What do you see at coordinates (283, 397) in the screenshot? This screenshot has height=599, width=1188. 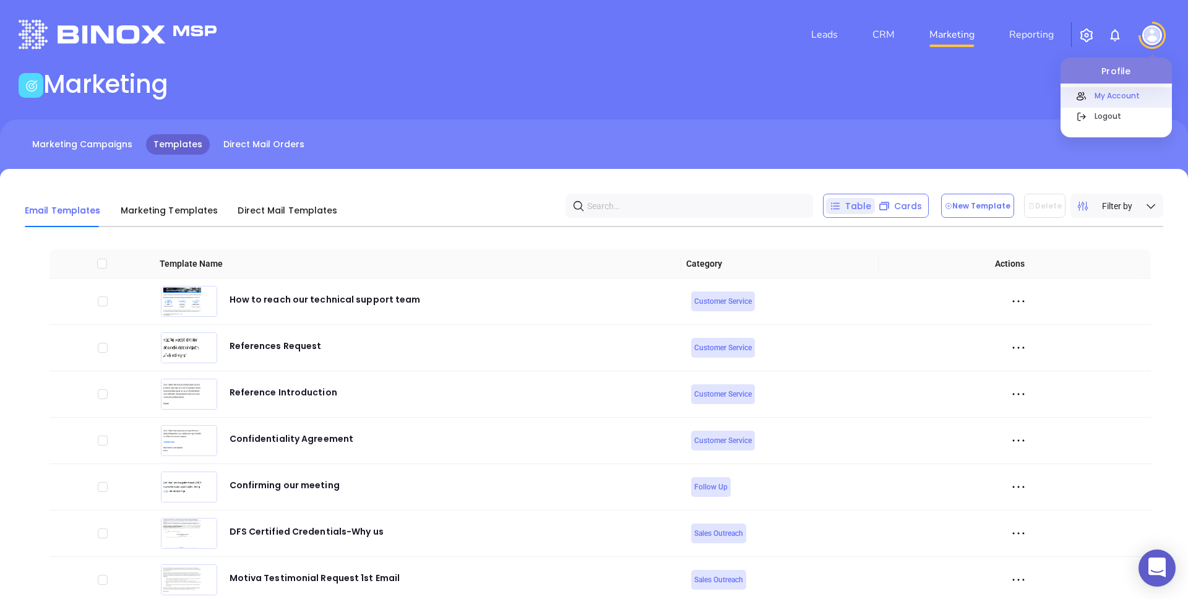 I see `div: Reference Introduction` at bounding box center [283, 397].